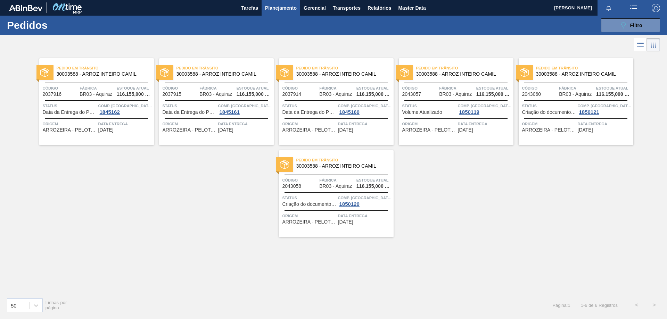  What do you see at coordinates (350, 112) in the screenshot?
I see `div: 1845160` at bounding box center [350, 112].